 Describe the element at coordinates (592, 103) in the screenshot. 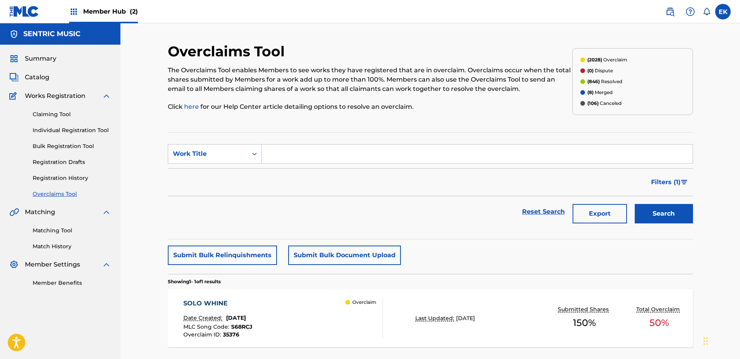

I see `span: (106)` at that location.